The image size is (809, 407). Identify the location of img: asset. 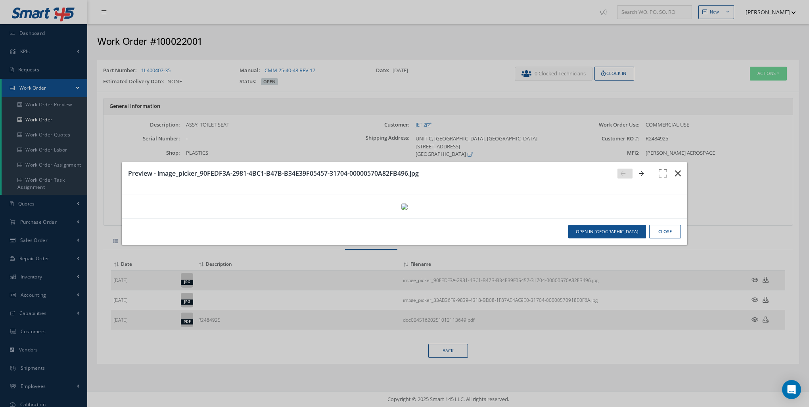
(405, 207).